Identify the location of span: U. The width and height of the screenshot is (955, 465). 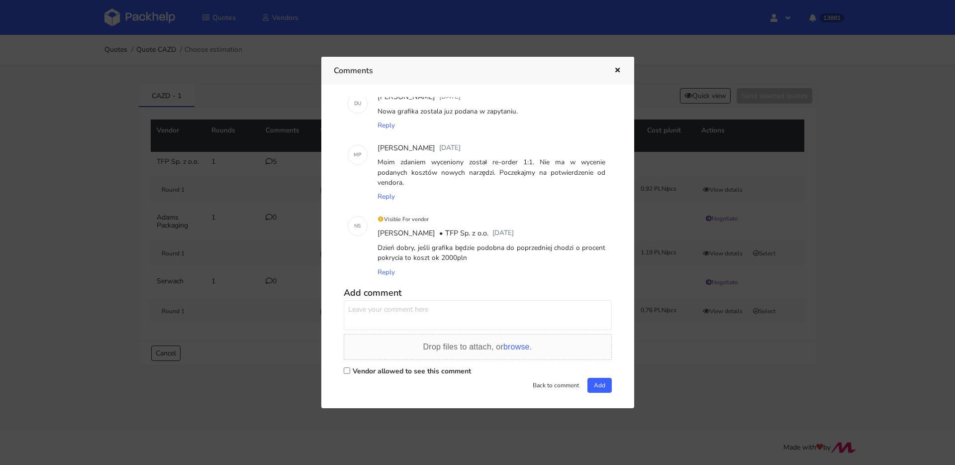
(359, 104).